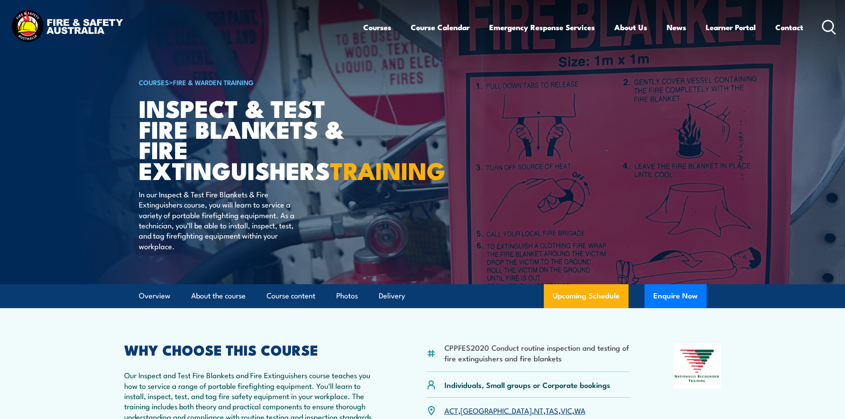  Describe the element at coordinates (566, 410) in the screenshot. I see `a: VIC` at that location.